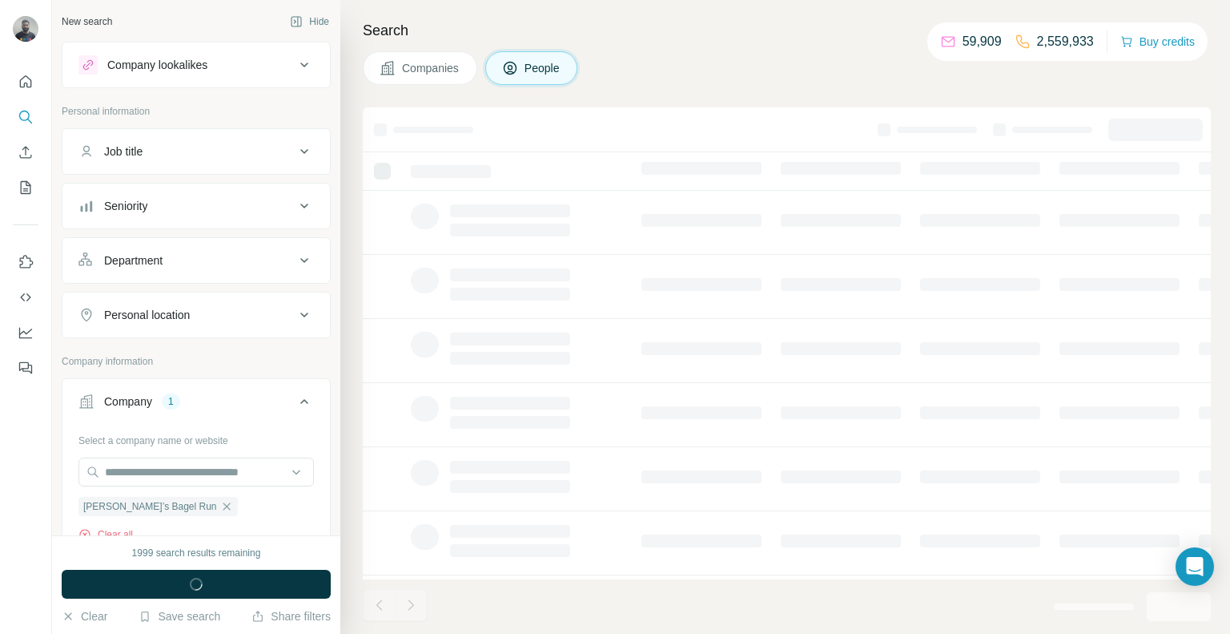 The image size is (1230, 634). I want to click on button: Feedback, so click(26, 368).